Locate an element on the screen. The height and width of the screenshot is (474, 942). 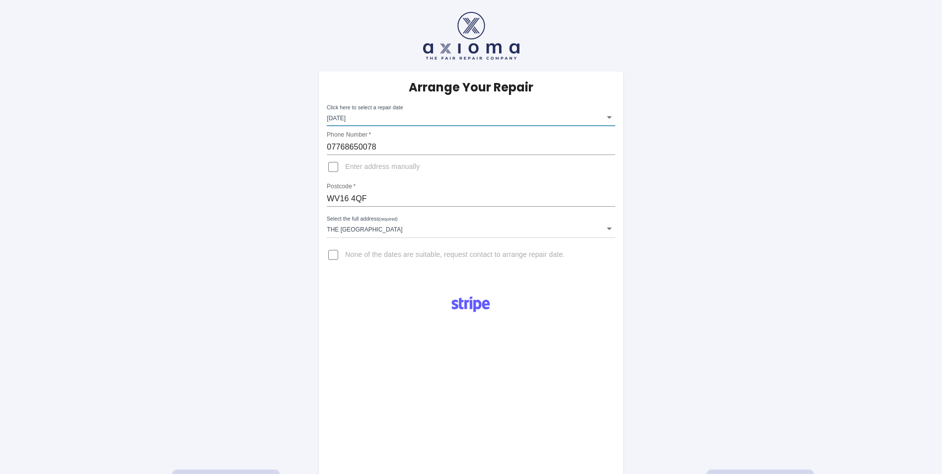
small: (required) is located at coordinates (388, 219).